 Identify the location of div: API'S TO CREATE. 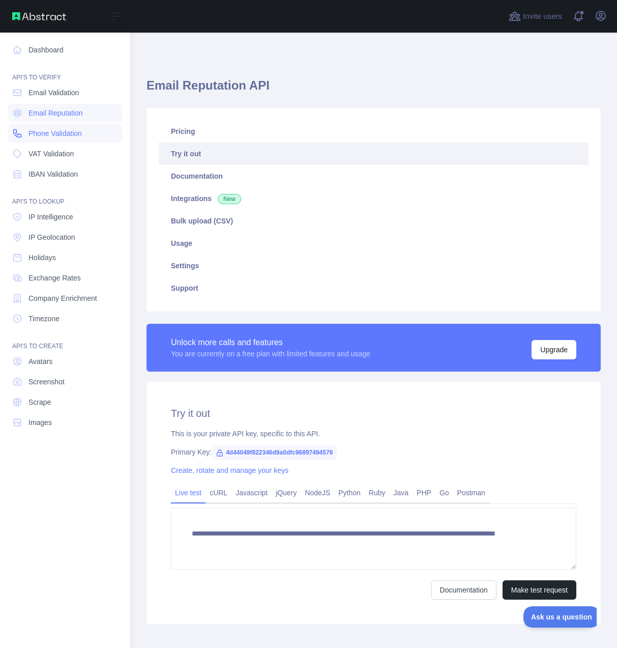
(65, 340).